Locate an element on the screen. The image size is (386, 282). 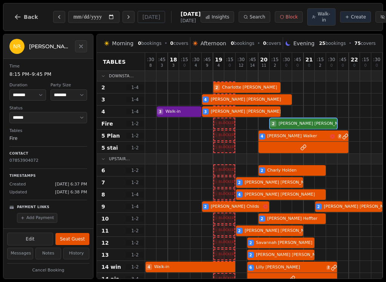
dd: 8:15 PM – 9:45 PM is located at coordinates (48, 74).